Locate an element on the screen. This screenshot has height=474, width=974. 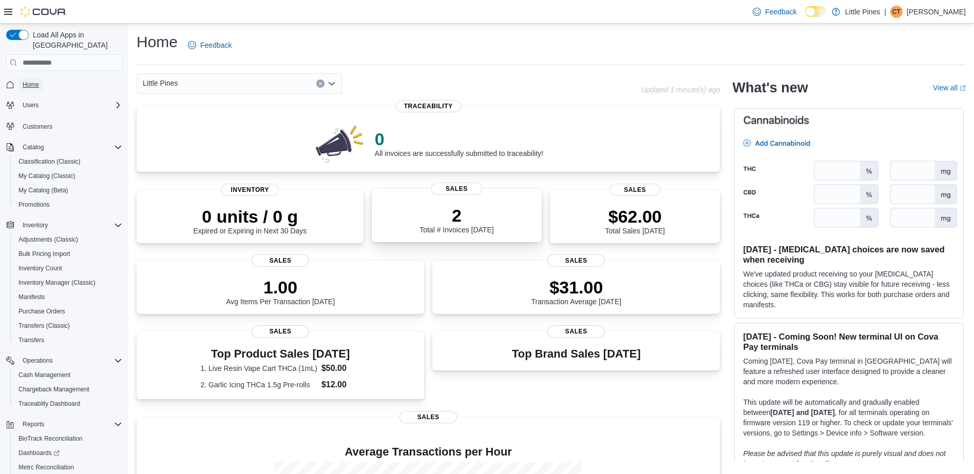
button: Users is located at coordinates (30, 105).